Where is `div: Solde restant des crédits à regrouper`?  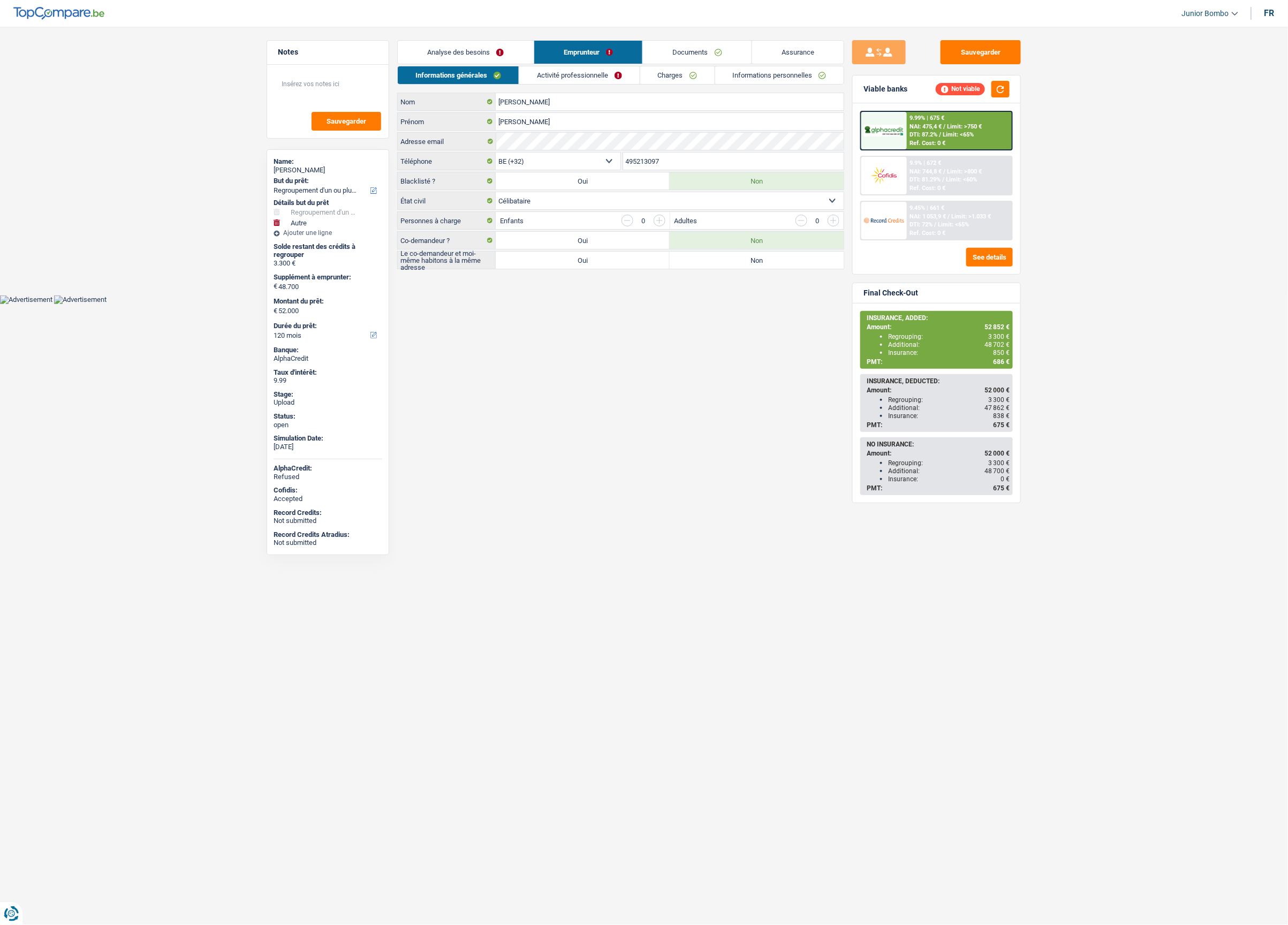
div: Solde restant des crédits à regrouper is located at coordinates (328, 250).